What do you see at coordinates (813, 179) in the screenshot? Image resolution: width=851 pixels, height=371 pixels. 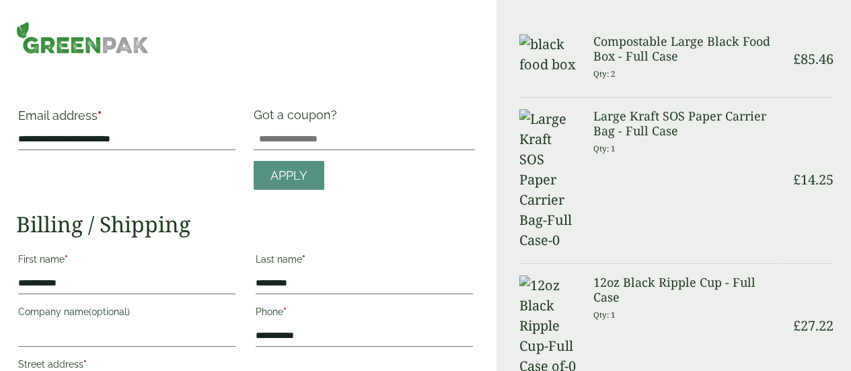 I see `bdi: 14.25` at bounding box center [813, 179].